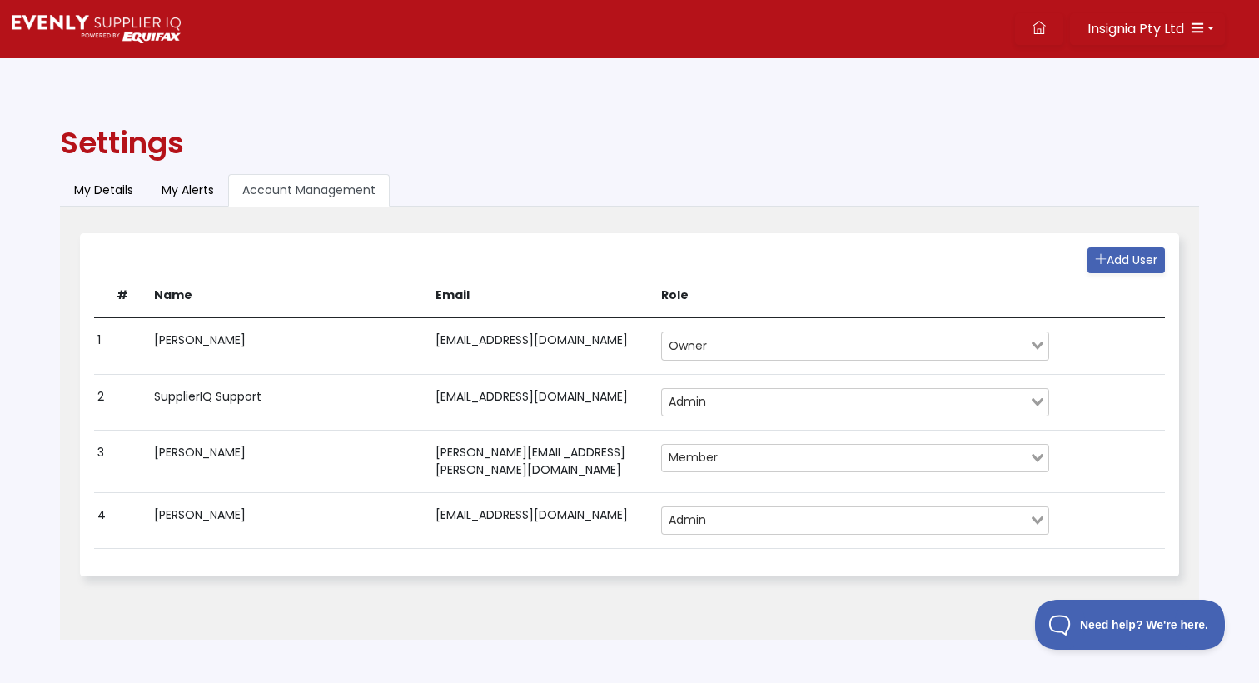 This screenshot has width=1259, height=683. I want to click on td: 4, so click(122, 520).